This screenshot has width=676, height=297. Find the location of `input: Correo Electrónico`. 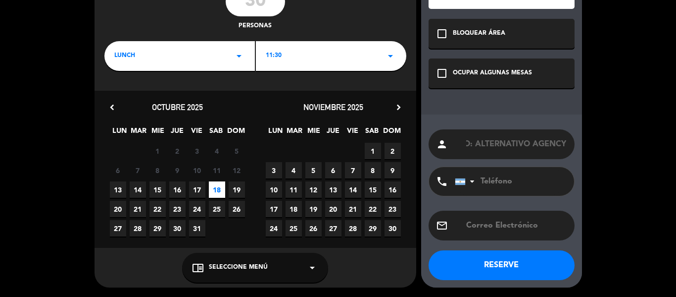

input: Correo Electrónico is located at coordinates (516, 225).